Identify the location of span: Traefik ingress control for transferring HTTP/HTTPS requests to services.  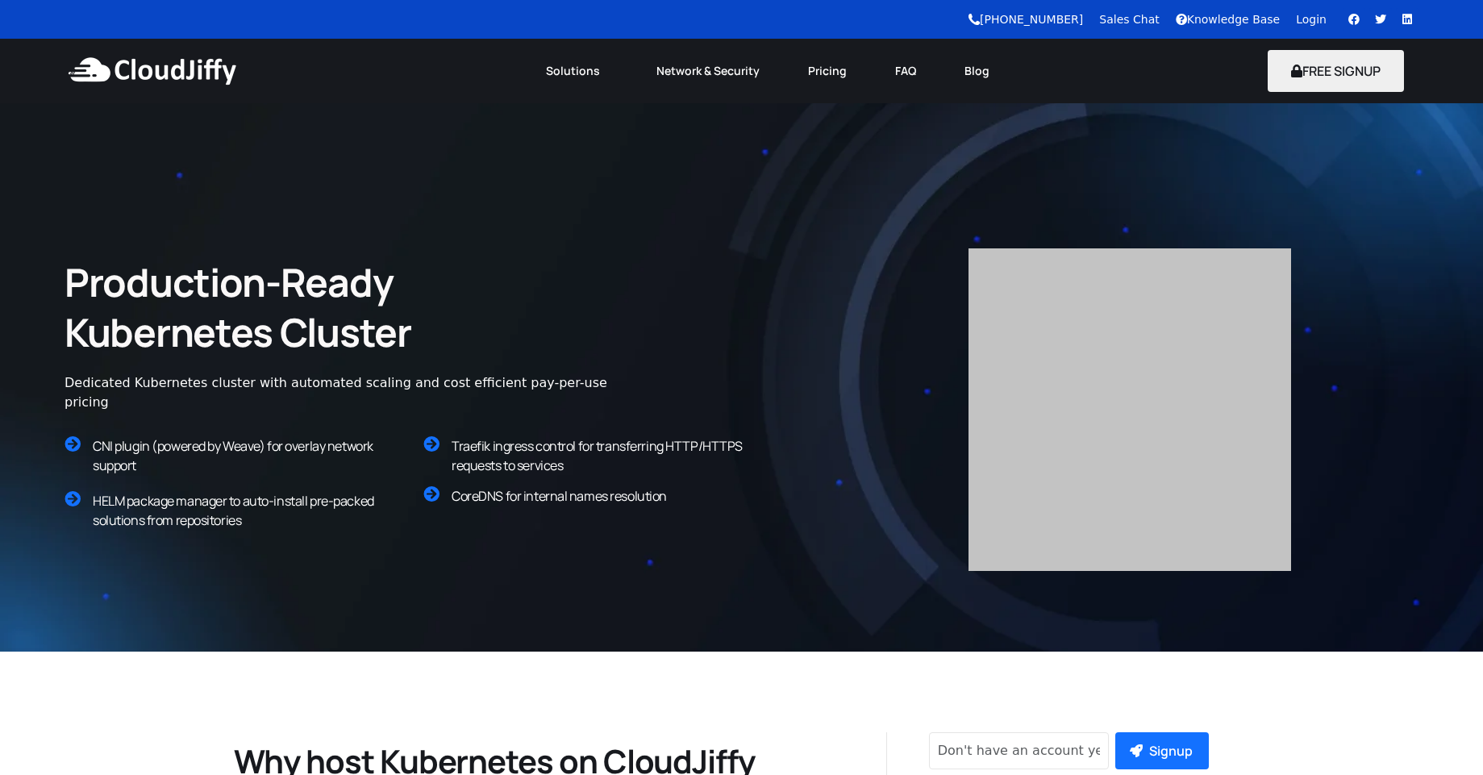
(597, 456).